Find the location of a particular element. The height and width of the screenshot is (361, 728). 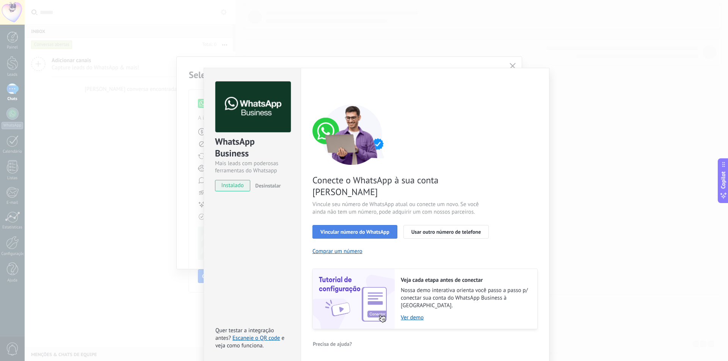

span: Nossa demo interativa orienta você passo a passo p/ conectar sua conta do WhatsApp Business à [GE... is located at coordinates (465, 298).